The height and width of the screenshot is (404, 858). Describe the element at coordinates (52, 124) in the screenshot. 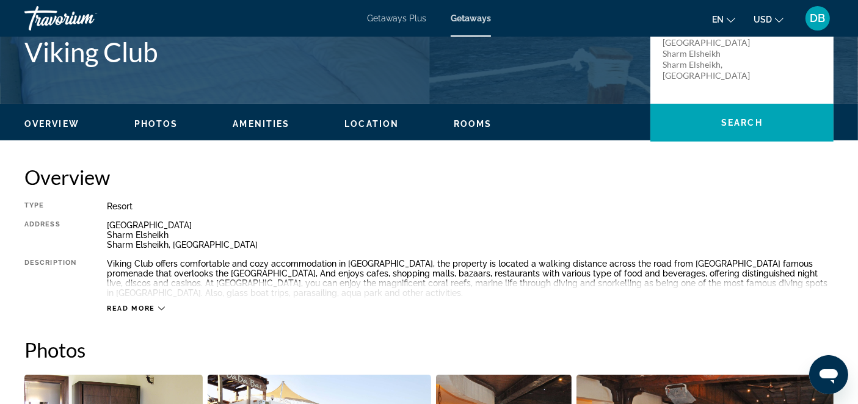

I see `span: Overview` at that location.